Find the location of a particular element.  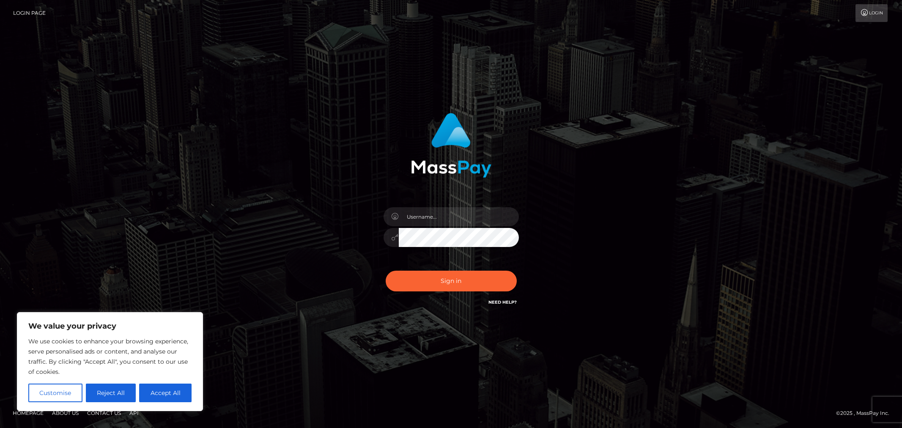

button: Reject All is located at coordinates (111, 393).